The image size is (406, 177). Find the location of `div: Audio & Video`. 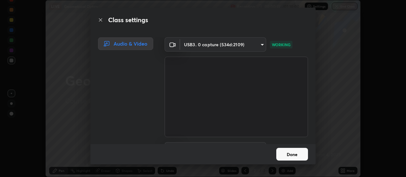

div: Audio & Video is located at coordinates (126, 44).